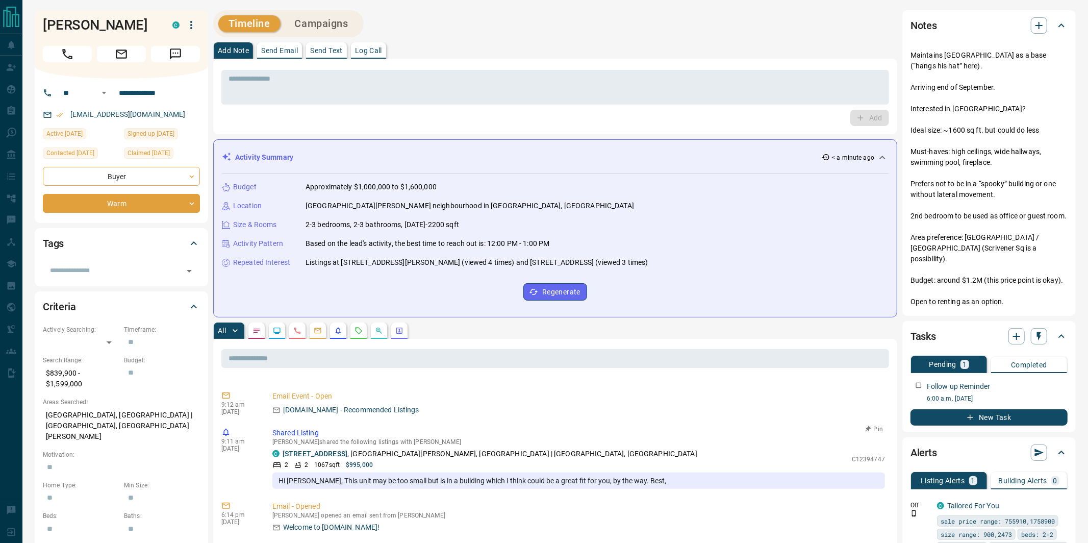 The height and width of the screenshot is (543, 1088). What do you see at coordinates (81, 485) in the screenshot?
I see `p: Home Type:` at bounding box center [81, 485].